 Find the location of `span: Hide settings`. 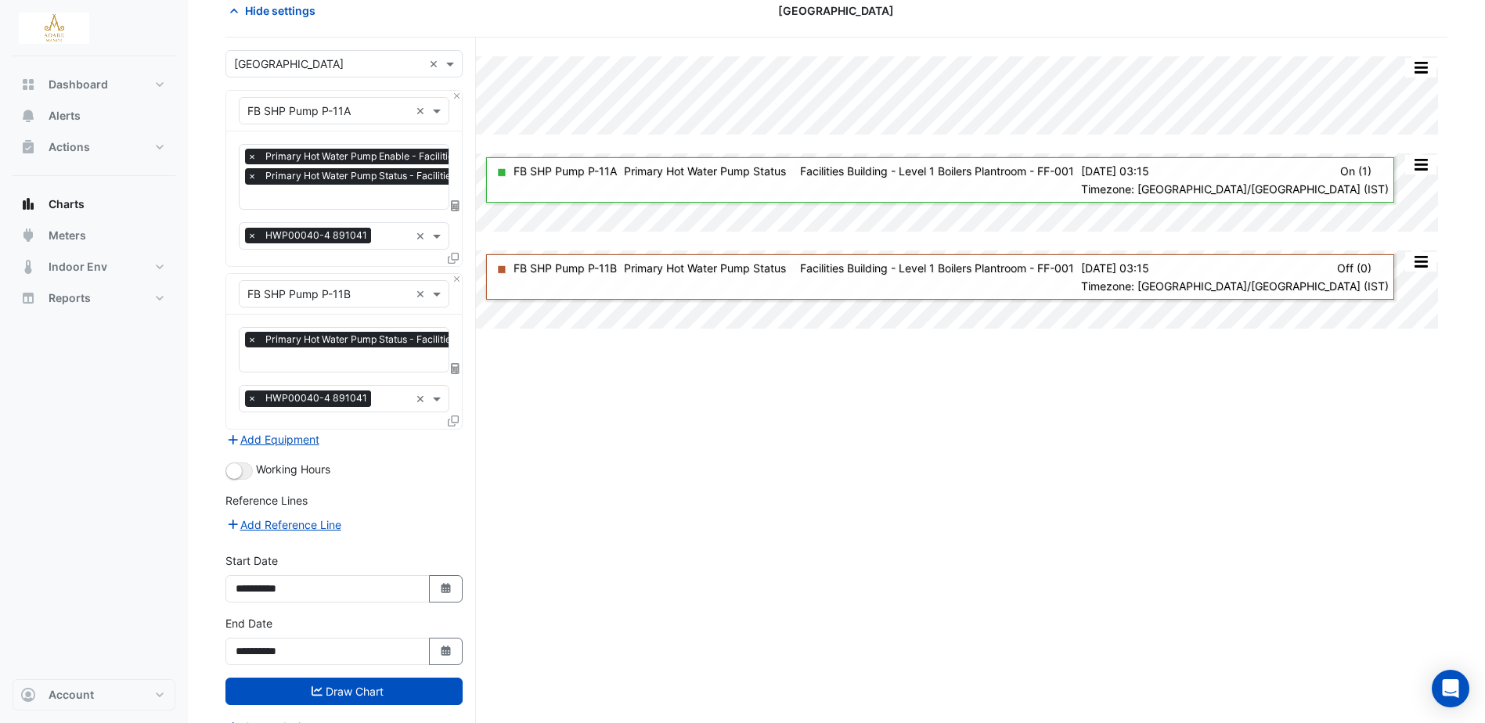

span: Hide settings is located at coordinates (280, 10).